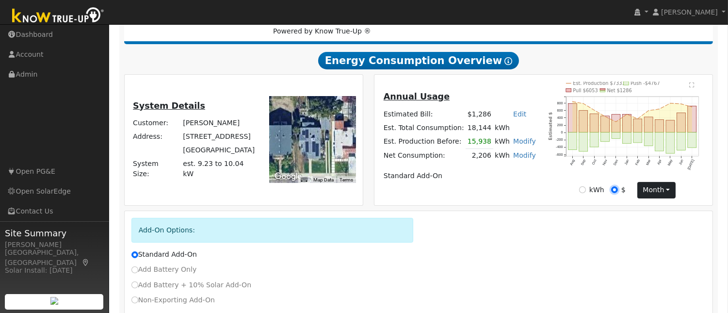  Describe the element at coordinates (520, 114) in the screenshot. I see `a: Edit` at that location.